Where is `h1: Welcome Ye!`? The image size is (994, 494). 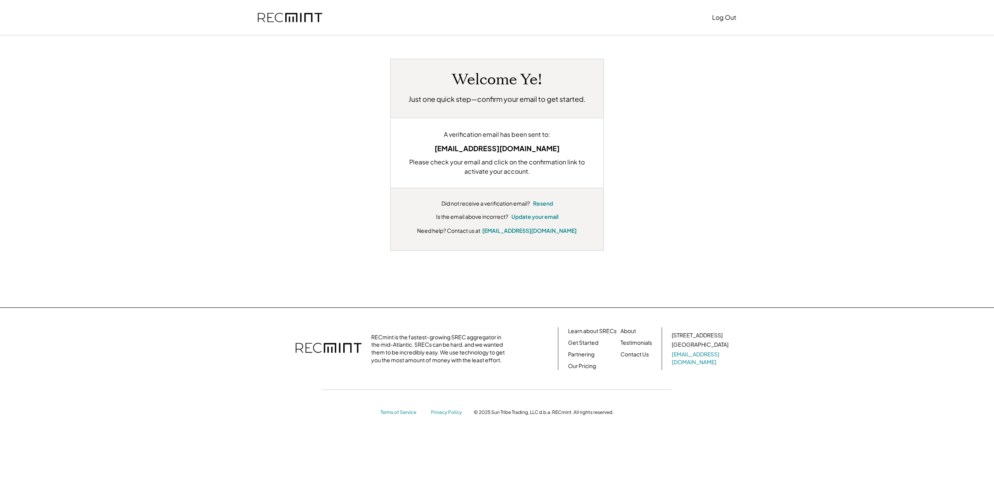 h1: Welcome Ye! is located at coordinates (497, 80).